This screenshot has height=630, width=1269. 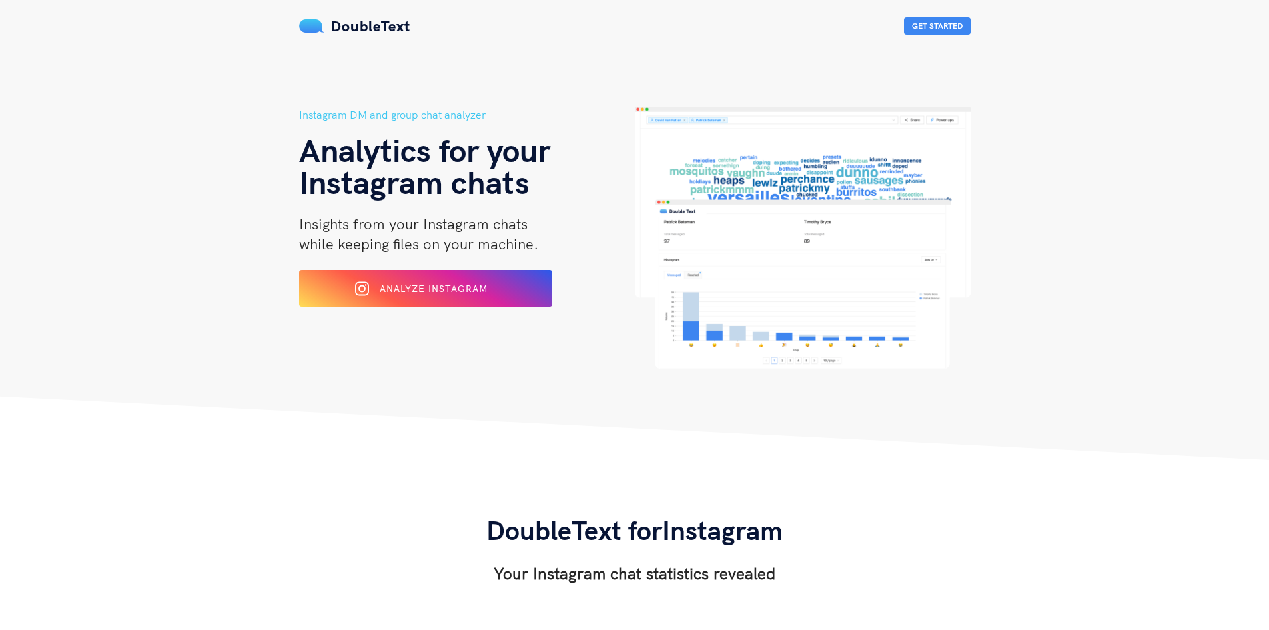 What do you see at coordinates (354, 26) in the screenshot?
I see `a: DoubleText` at bounding box center [354, 26].